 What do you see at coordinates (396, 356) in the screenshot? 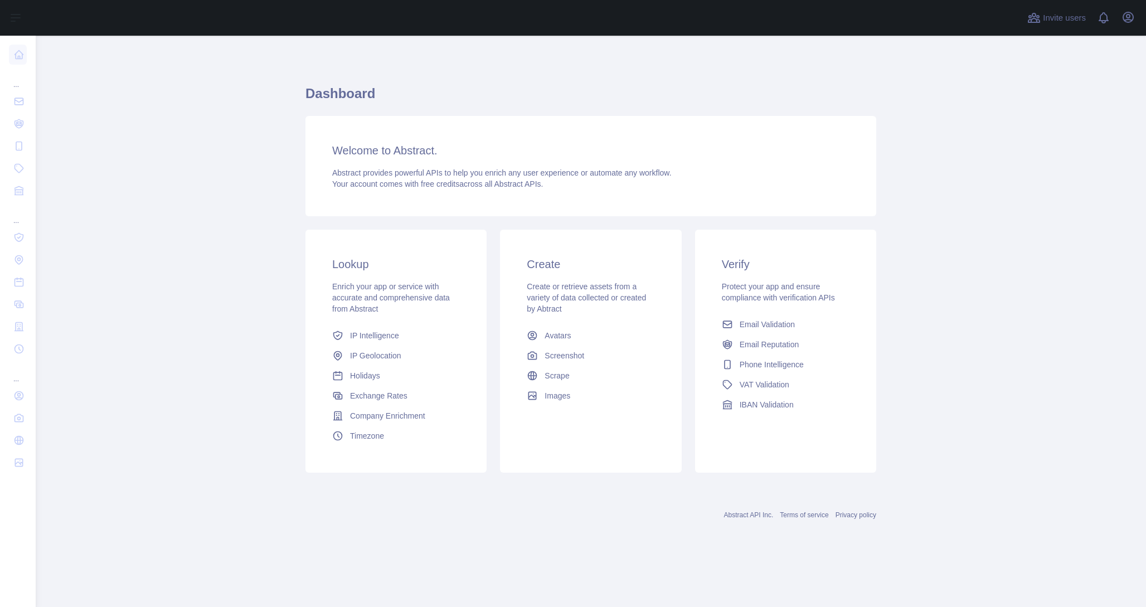
I see `a: IP Geolocation` at bounding box center [396, 356].